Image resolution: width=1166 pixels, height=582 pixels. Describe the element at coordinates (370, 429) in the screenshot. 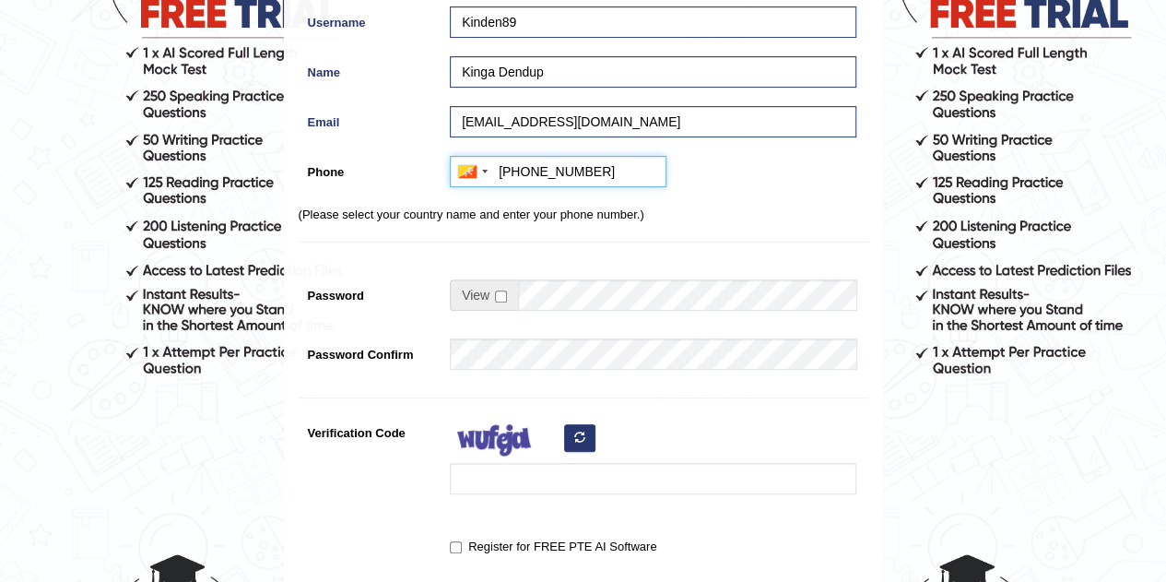

I see `label: Verification Code` at that location.